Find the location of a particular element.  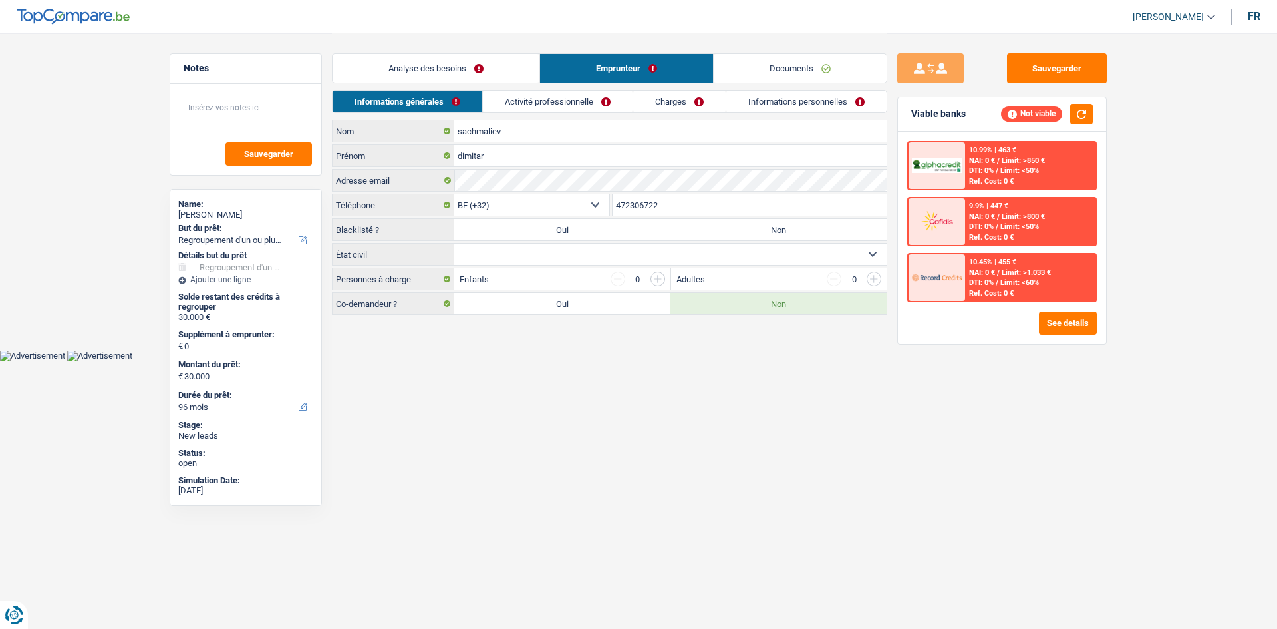

div: Ajouter une ligne is located at coordinates (245, 279).